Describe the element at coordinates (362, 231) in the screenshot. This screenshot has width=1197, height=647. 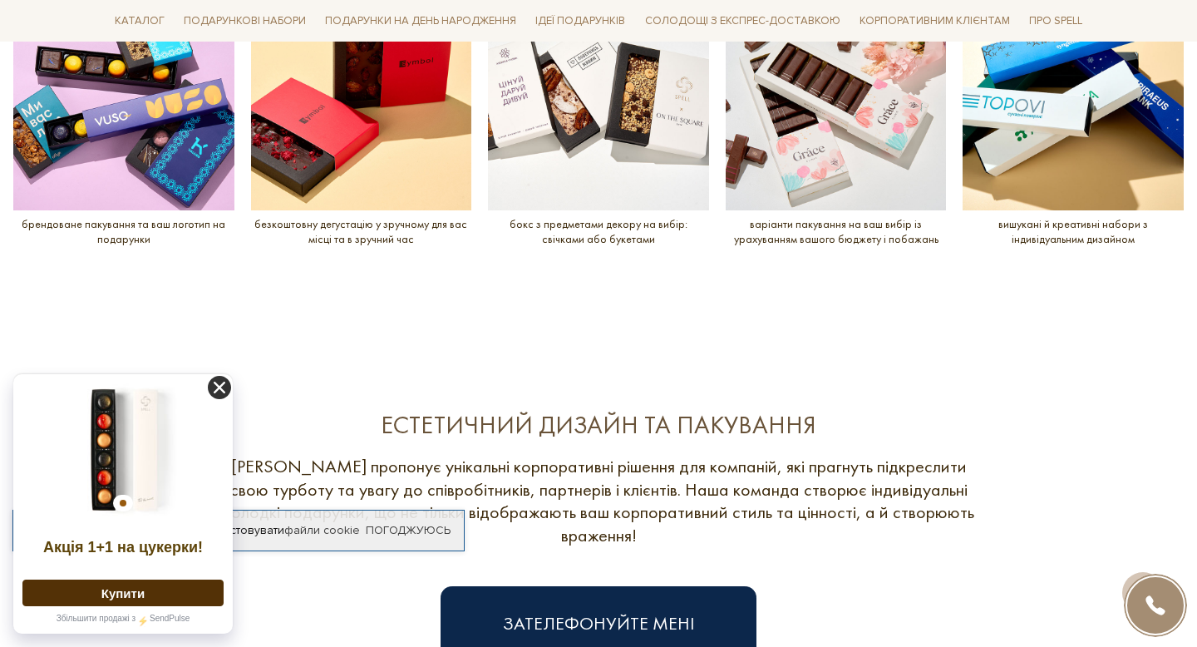
I see `p: безкоштовну дегустацію у зручному для вас місці та в зручний час` at that location.